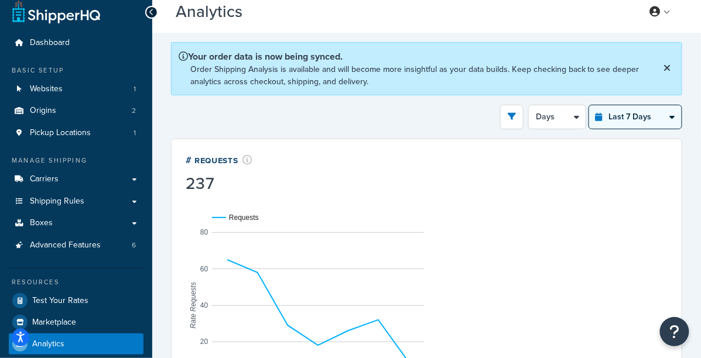  What do you see at coordinates (76, 322) in the screenshot?
I see `li: Marketplace` at bounding box center [76, 322].